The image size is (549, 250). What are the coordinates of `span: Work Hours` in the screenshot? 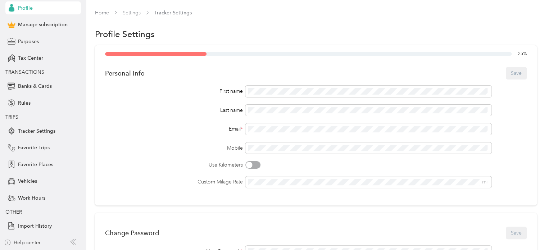 It's located at (32, 198).